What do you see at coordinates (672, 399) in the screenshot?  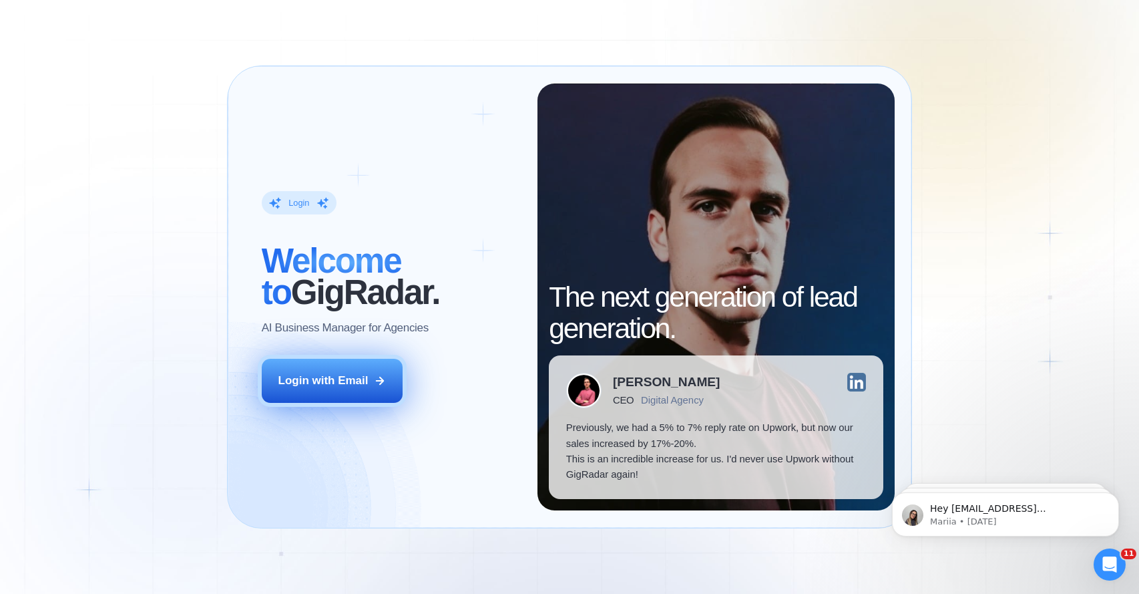 I see `div: Digital Agency` at bounding box center [672, 399].